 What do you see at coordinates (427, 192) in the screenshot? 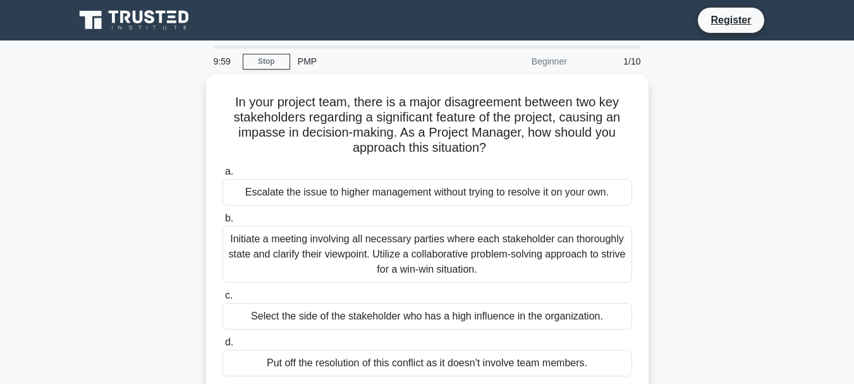
I see `div: Escalate the issue to higher management without trying to resolve it on your own.` at bounding box center [427, 192].